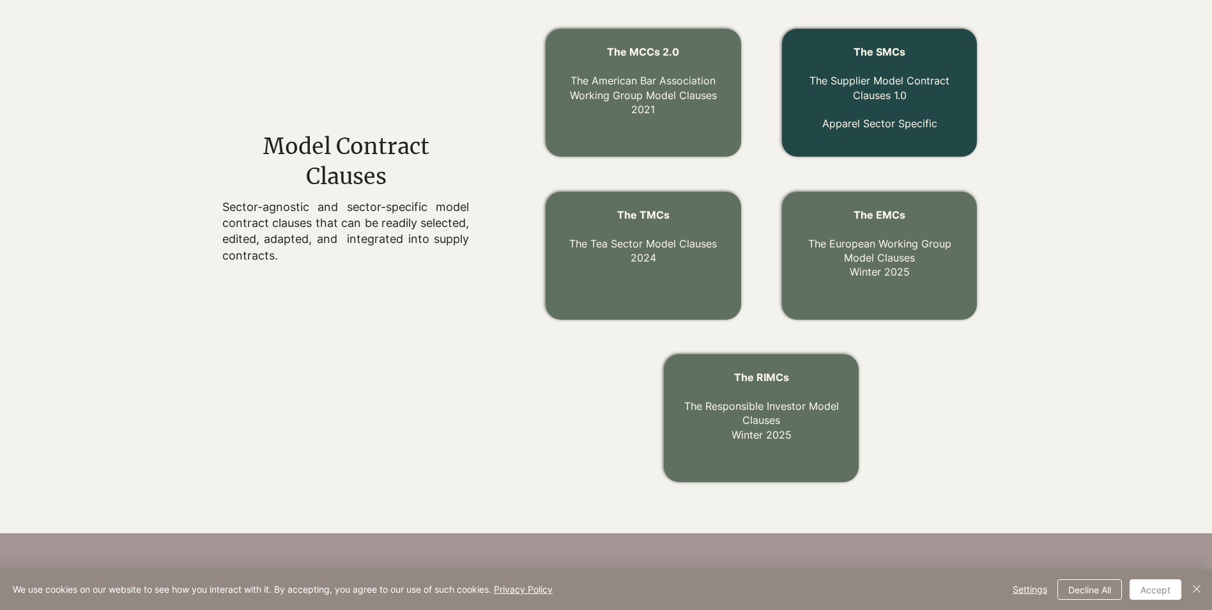  I want to click on a: The RIMCs The Responsible Investor Model ClausesWinter 2025, so click(762, 406).